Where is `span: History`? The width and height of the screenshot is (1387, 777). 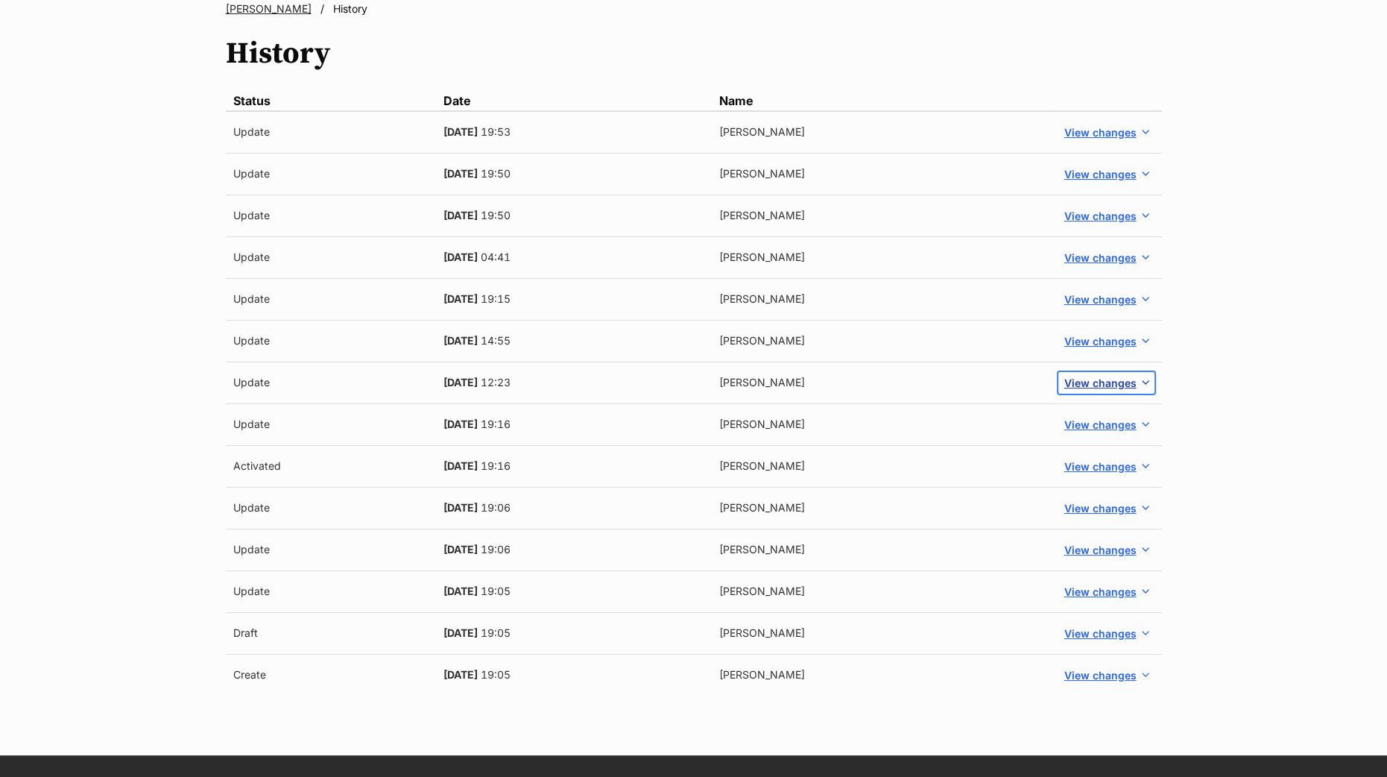 span: History is located at coordinates (350, 8).